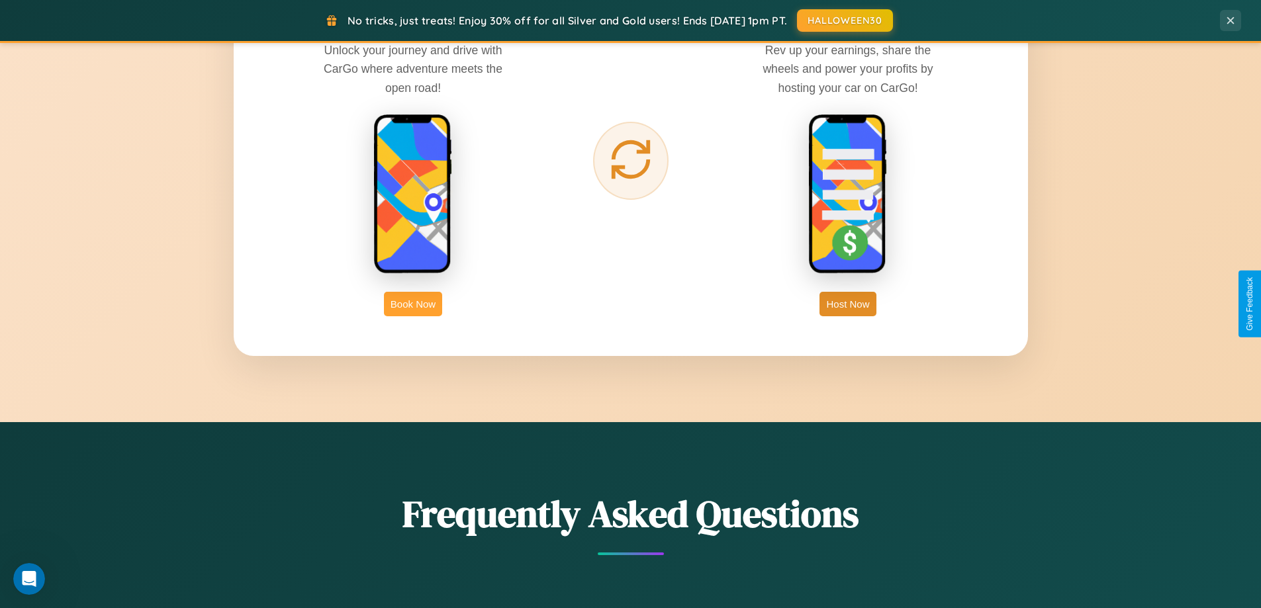 The height and width of the screenshot is (608, 1261). I want to click on p: Unlock your journey and drive with CarGo where adventure meets the open road!, so click(413, 69).